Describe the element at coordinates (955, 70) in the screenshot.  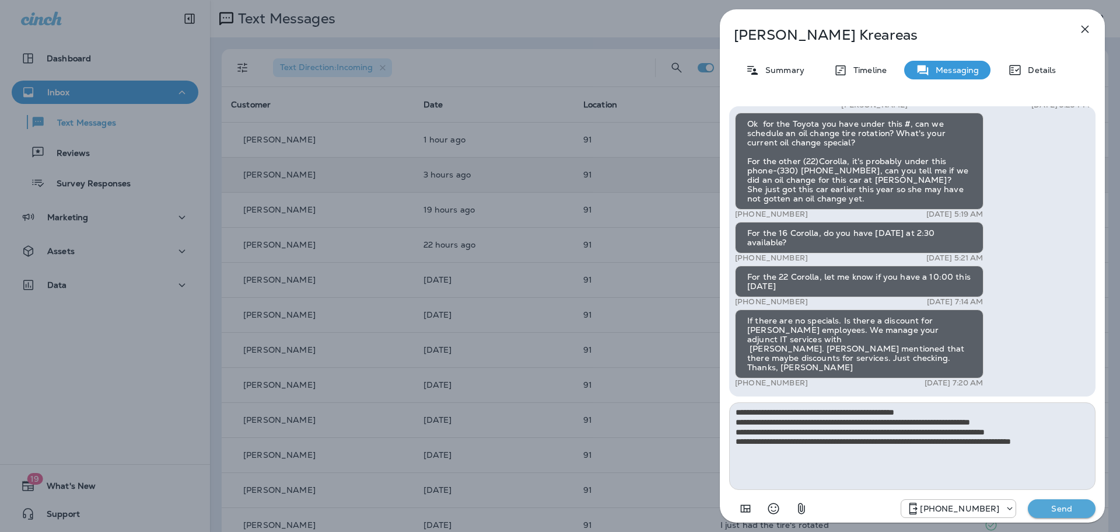
I see `p: Messaging` at that location.